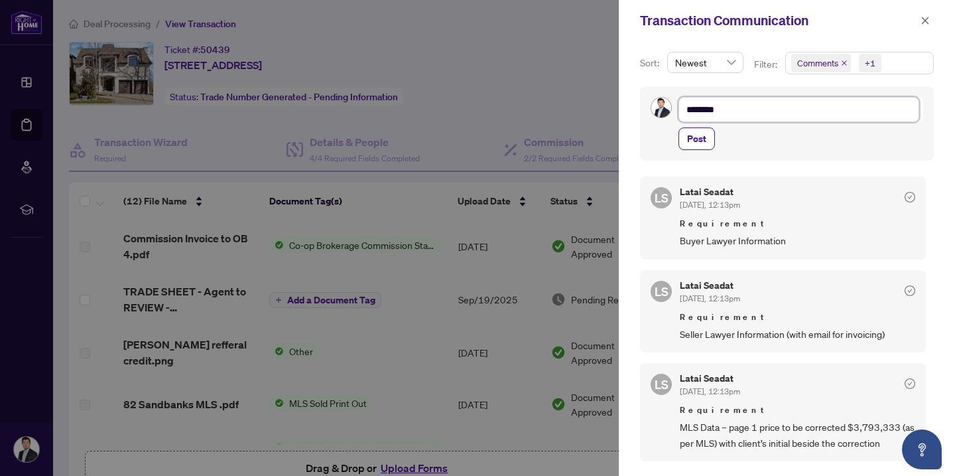 The width and height of the screenshot is (955, 476). I want to click on button: Post, so click(696, 139).